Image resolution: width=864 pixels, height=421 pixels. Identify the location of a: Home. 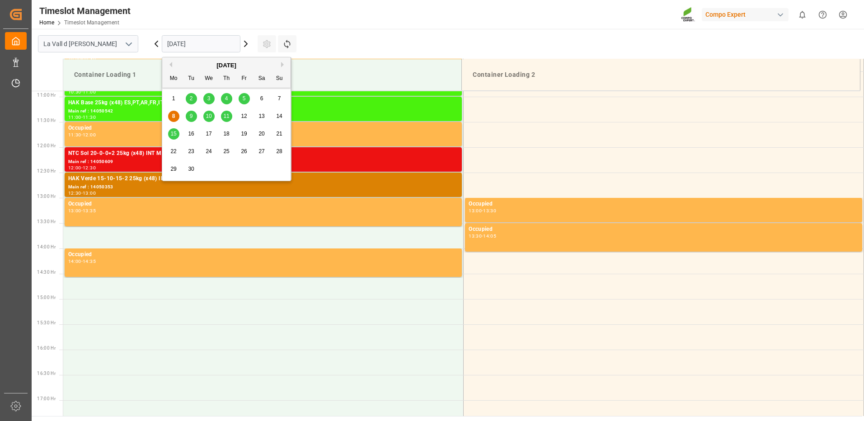
(47, 23).